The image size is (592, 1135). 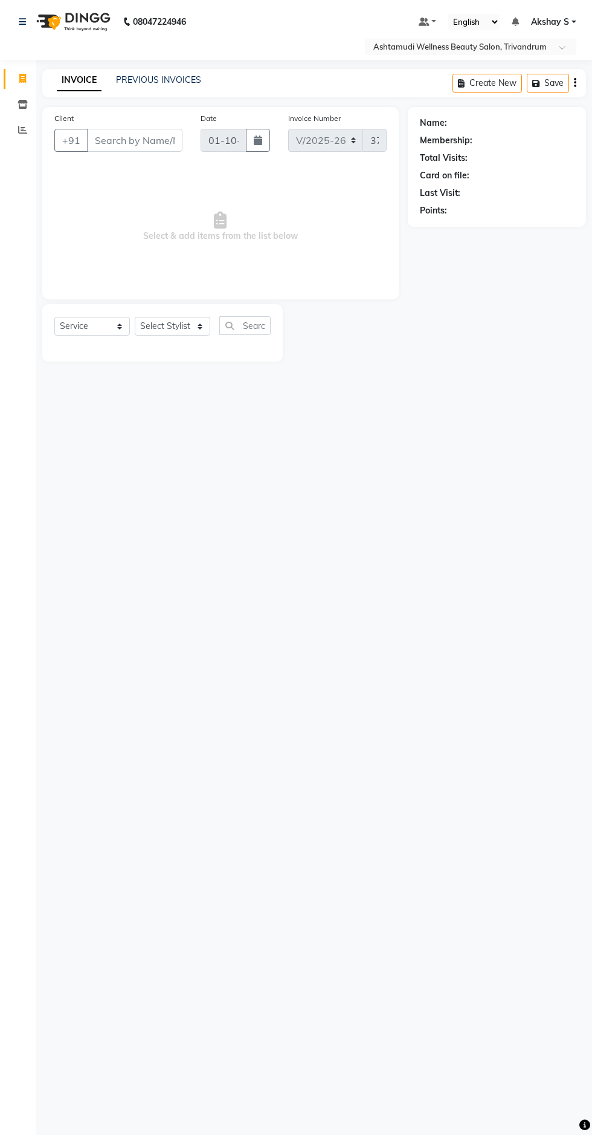 What do you see at coordinates (245, 325) in the screenshot?
I see `input: Search or Scan` at bounding box center [245, 325].